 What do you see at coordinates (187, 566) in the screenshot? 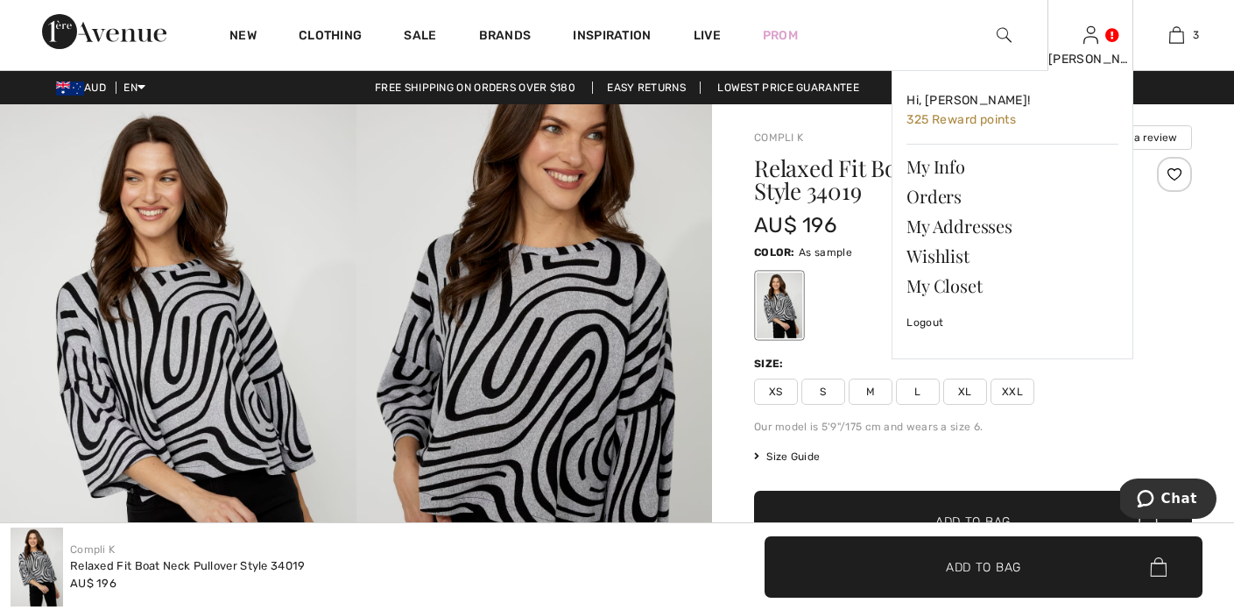
I see `div: Relaxed Fit Boat Neck Pullover Style 34019` at bounding box center [187, 566].